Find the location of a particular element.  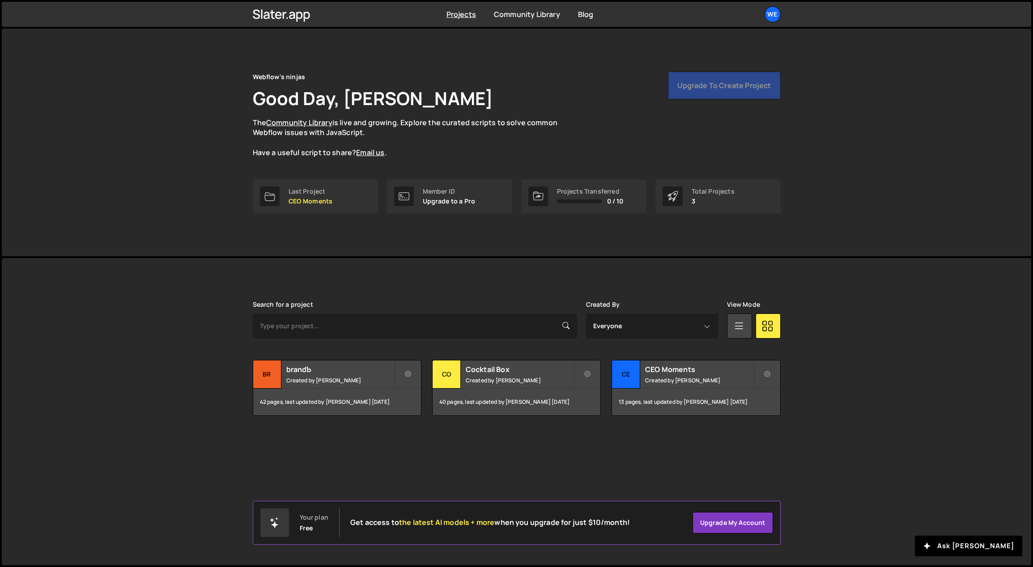

a: We is located at coordinates (772, 14).